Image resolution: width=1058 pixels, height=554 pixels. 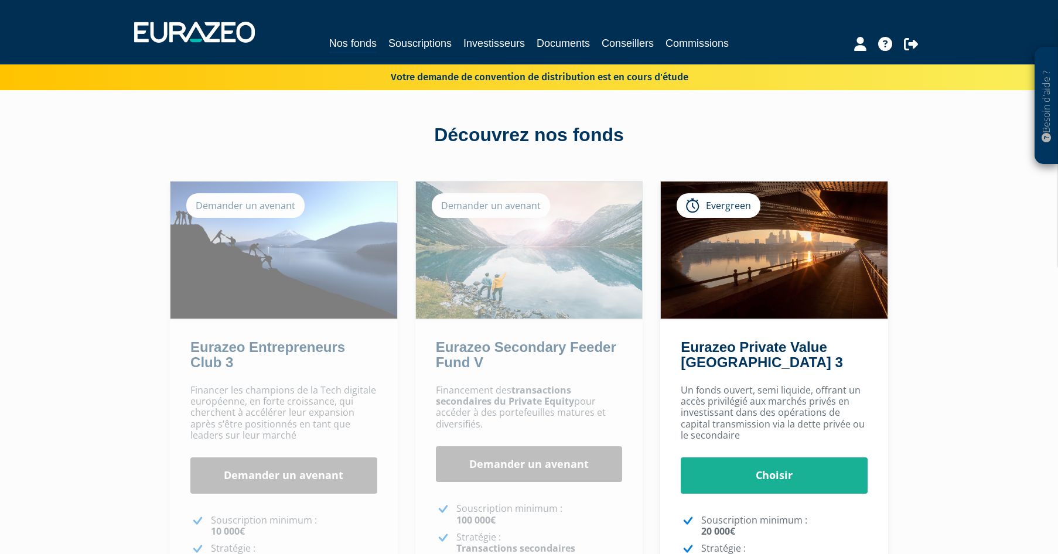 I want to click on div: Découvrez nos fonds, so click(x=529, y=135).